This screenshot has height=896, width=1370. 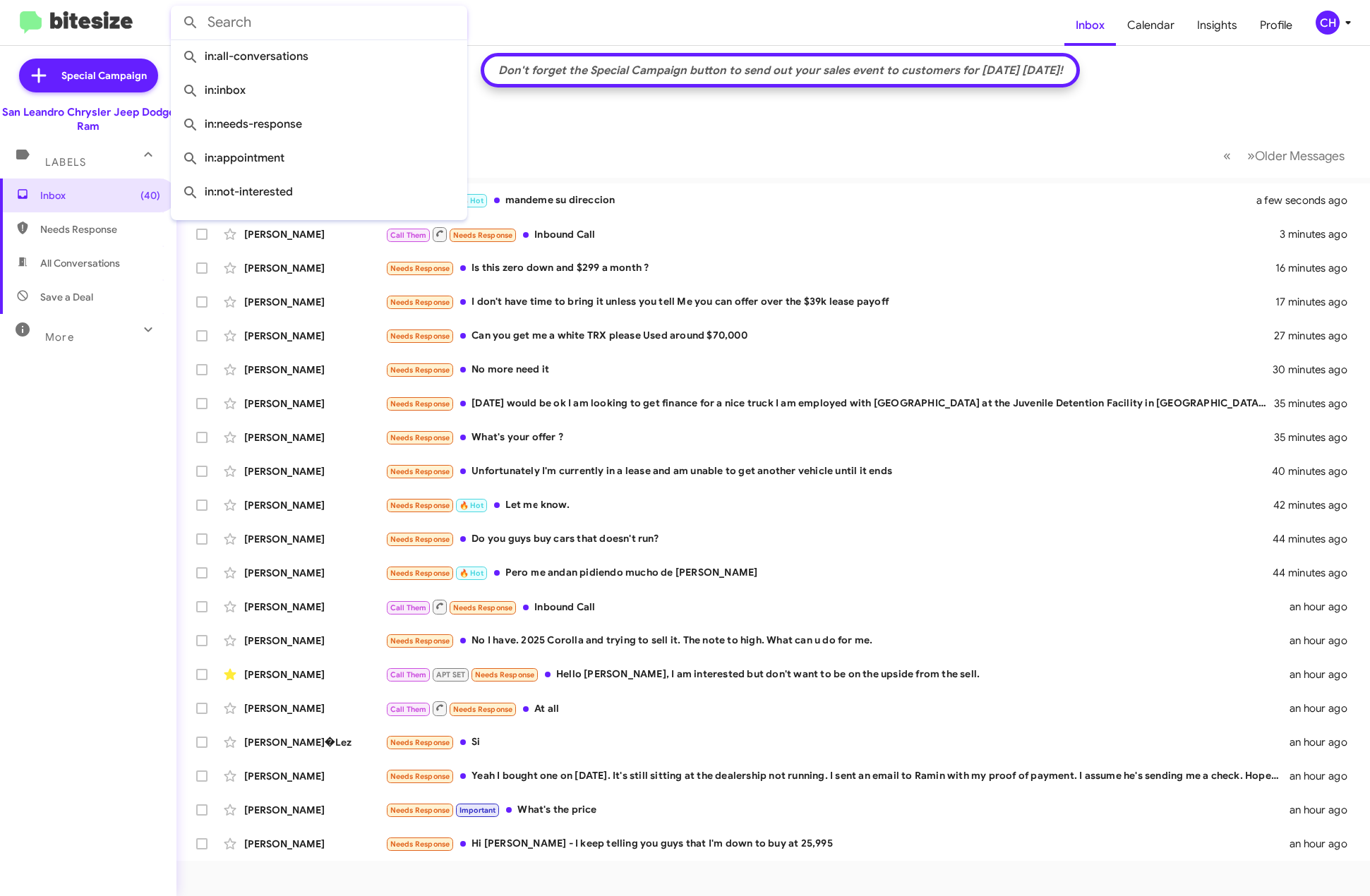 I want to click on span: Labels, so click(x=66, y=162).